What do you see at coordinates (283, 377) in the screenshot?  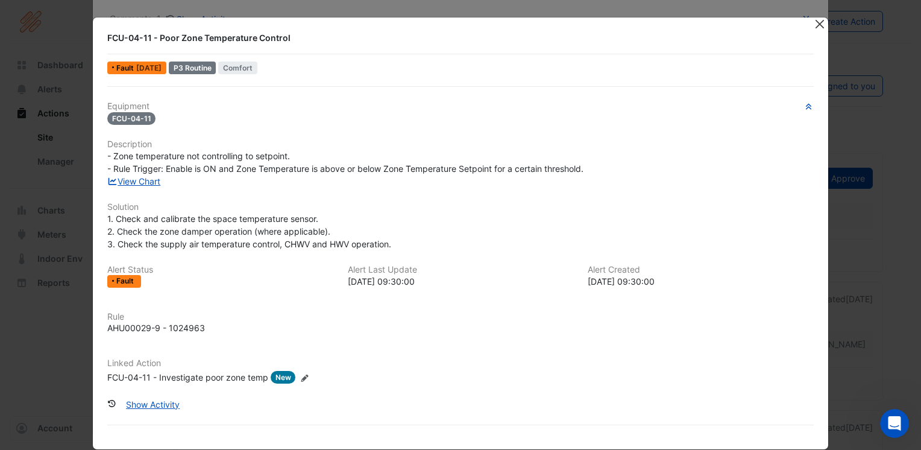 I see `span: New` at bounding box center [283, 377].